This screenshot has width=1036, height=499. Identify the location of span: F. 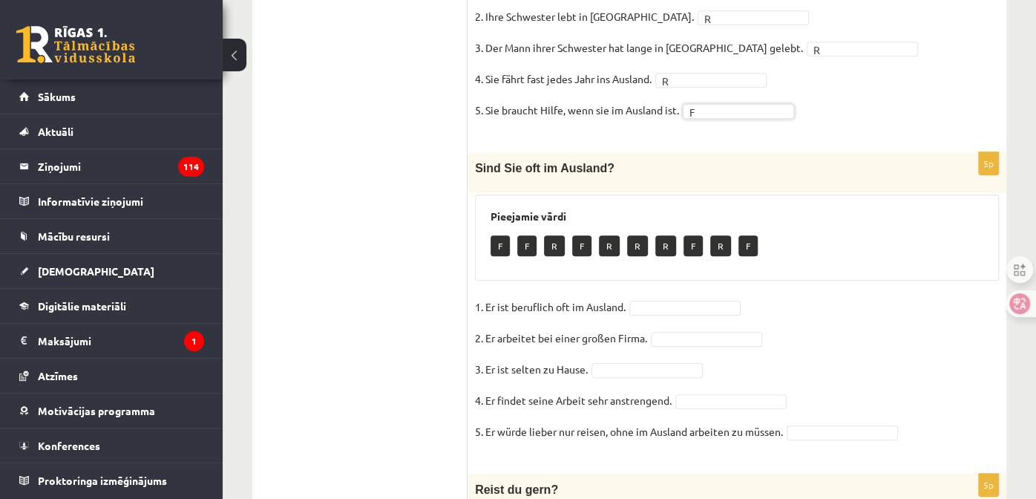
(732, 112).